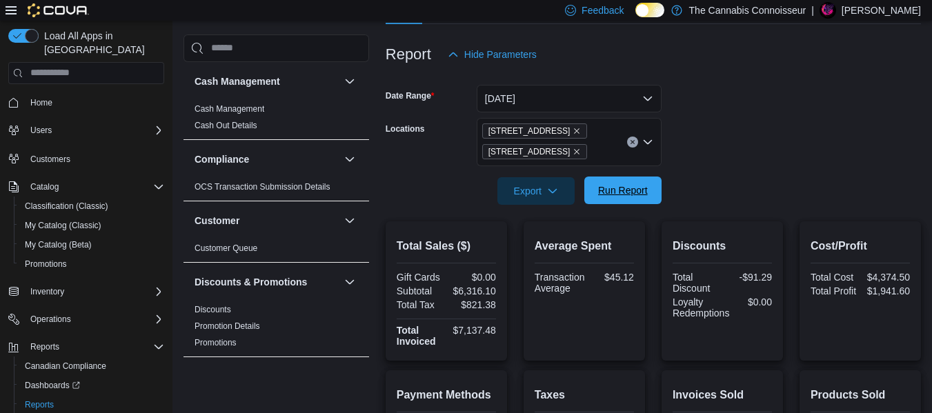 The height and width of the screenshot is (413, 932). What do you see at coordinates (92, 385) in the screenshot?
I see `a: Dashboards` at bounding box center [92, 385].